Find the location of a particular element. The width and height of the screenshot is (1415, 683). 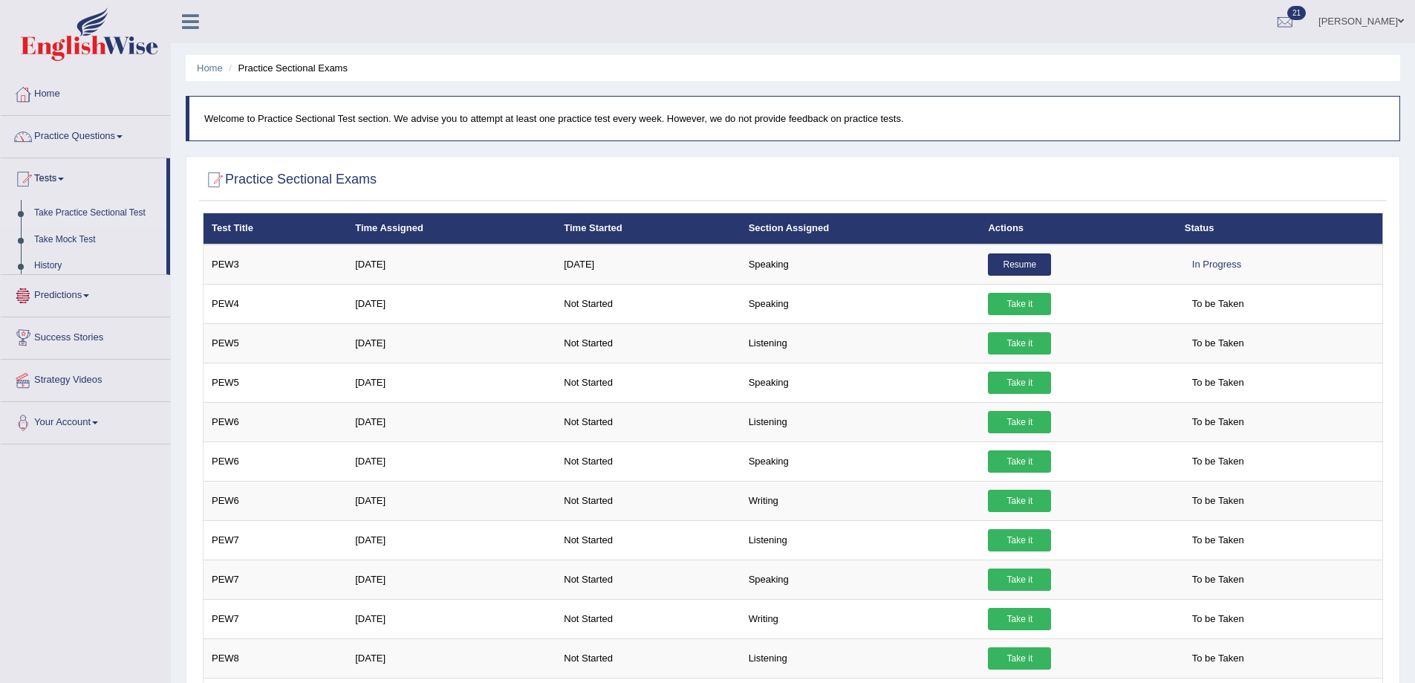

td: PEW3 is located at coordinates (276, 264).